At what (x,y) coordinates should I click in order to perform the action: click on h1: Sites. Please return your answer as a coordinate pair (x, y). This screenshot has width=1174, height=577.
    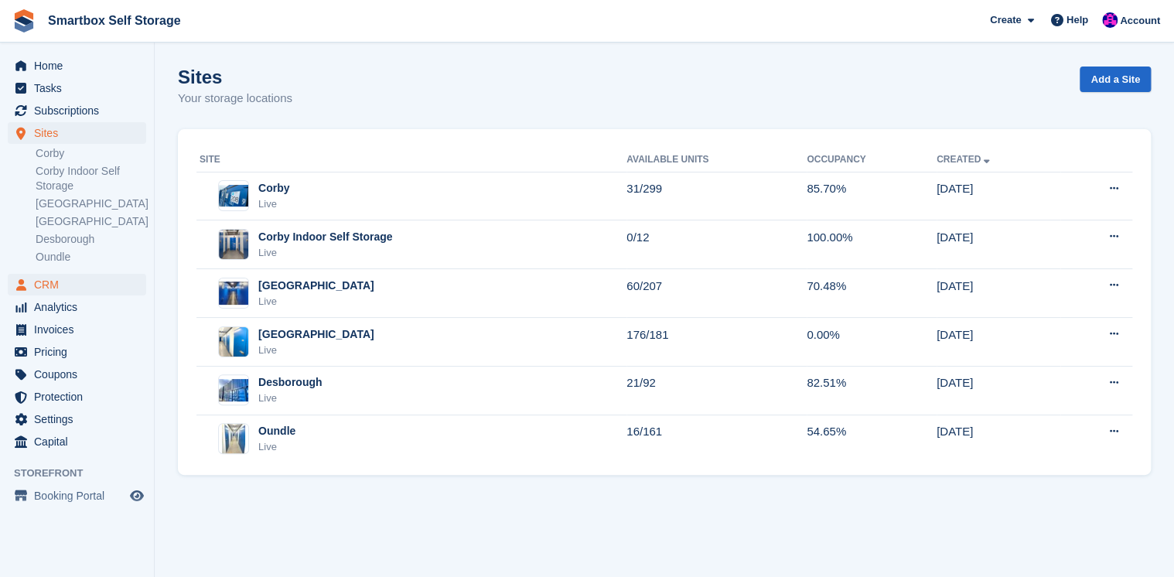
    Looking at the image, I should click on (235, 77).